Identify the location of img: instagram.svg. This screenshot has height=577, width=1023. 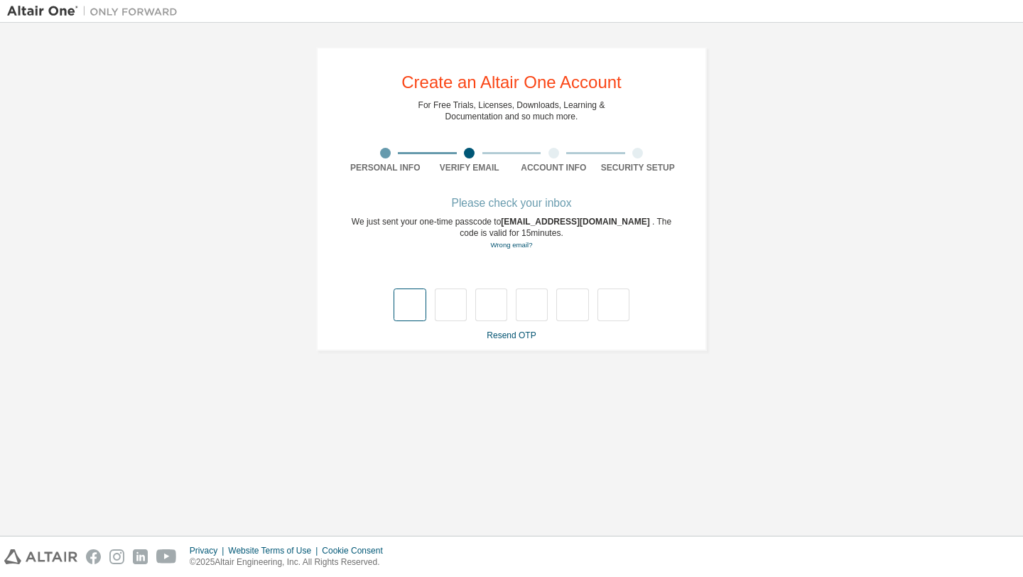
(116, 556).